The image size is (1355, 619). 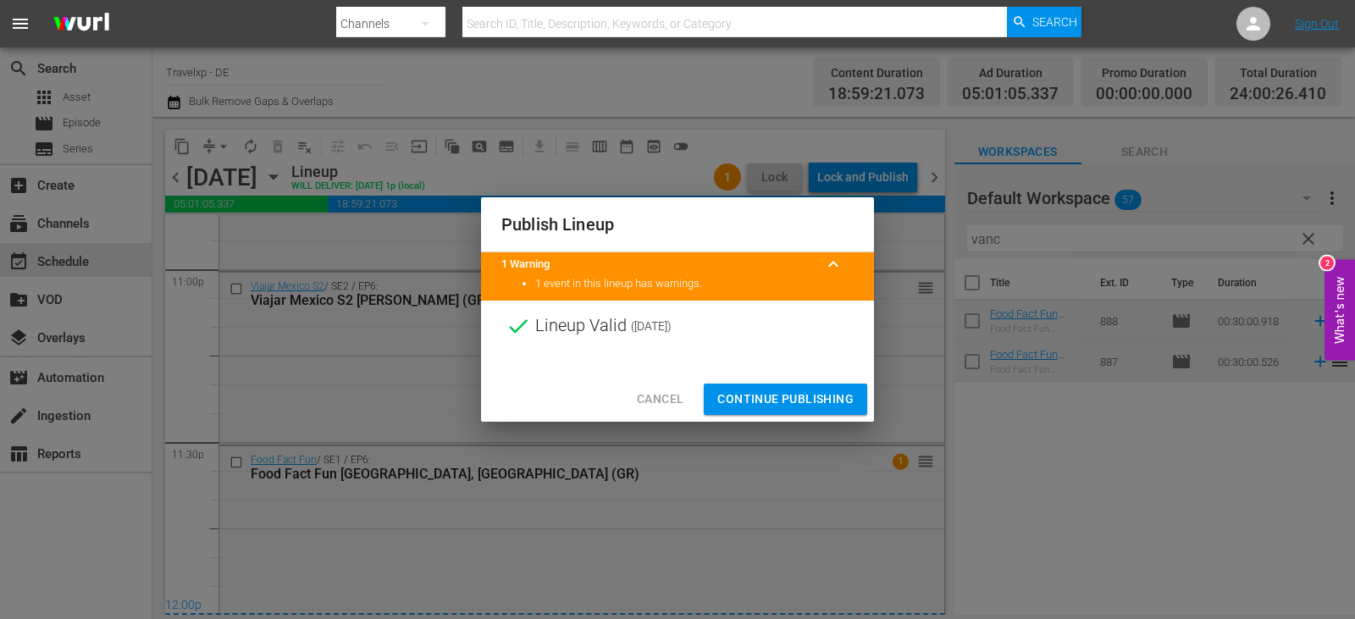 I want to click on div: Lineup Valid, so click(x=678, y=326).